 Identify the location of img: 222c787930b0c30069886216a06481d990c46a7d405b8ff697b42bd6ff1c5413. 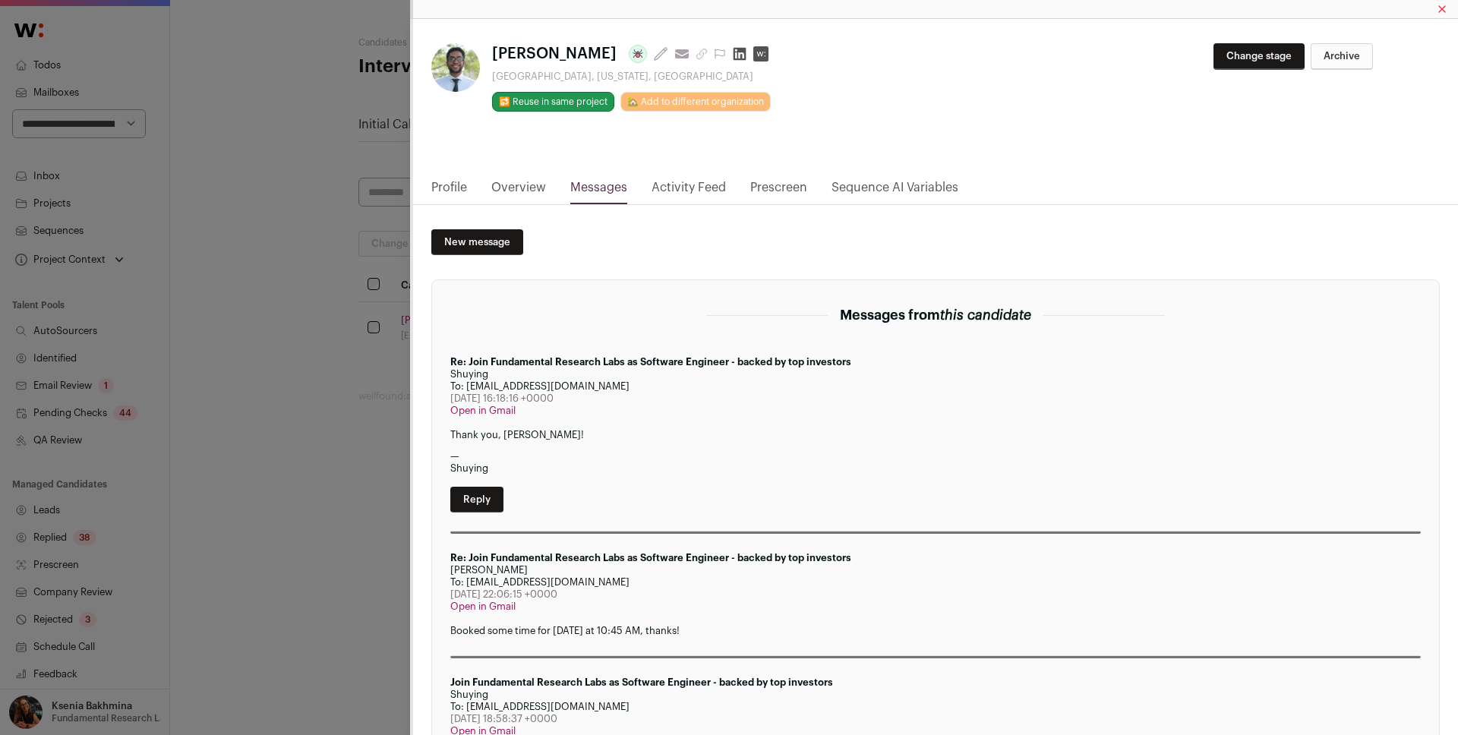
(456, 68).